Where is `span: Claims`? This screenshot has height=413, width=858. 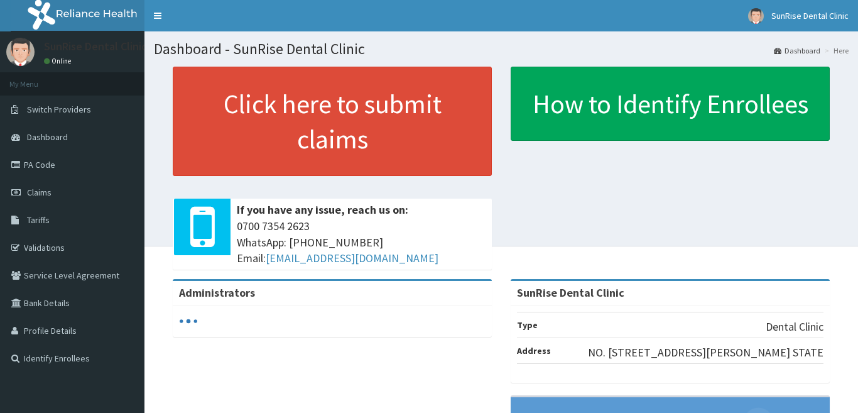
span: Claims is located at coordinates (39, 192).